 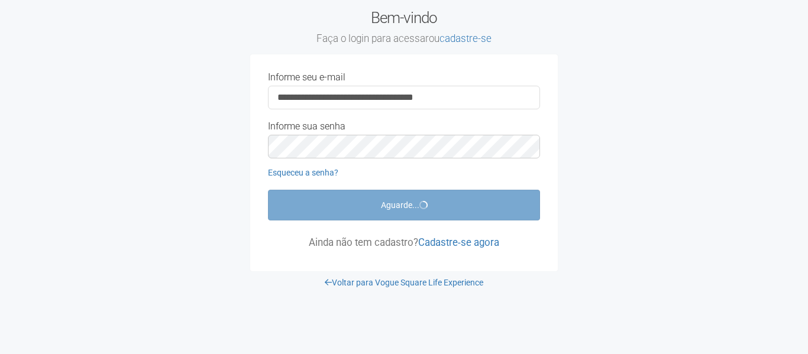 I want to click on span: ou, so click(x=460, y=38).